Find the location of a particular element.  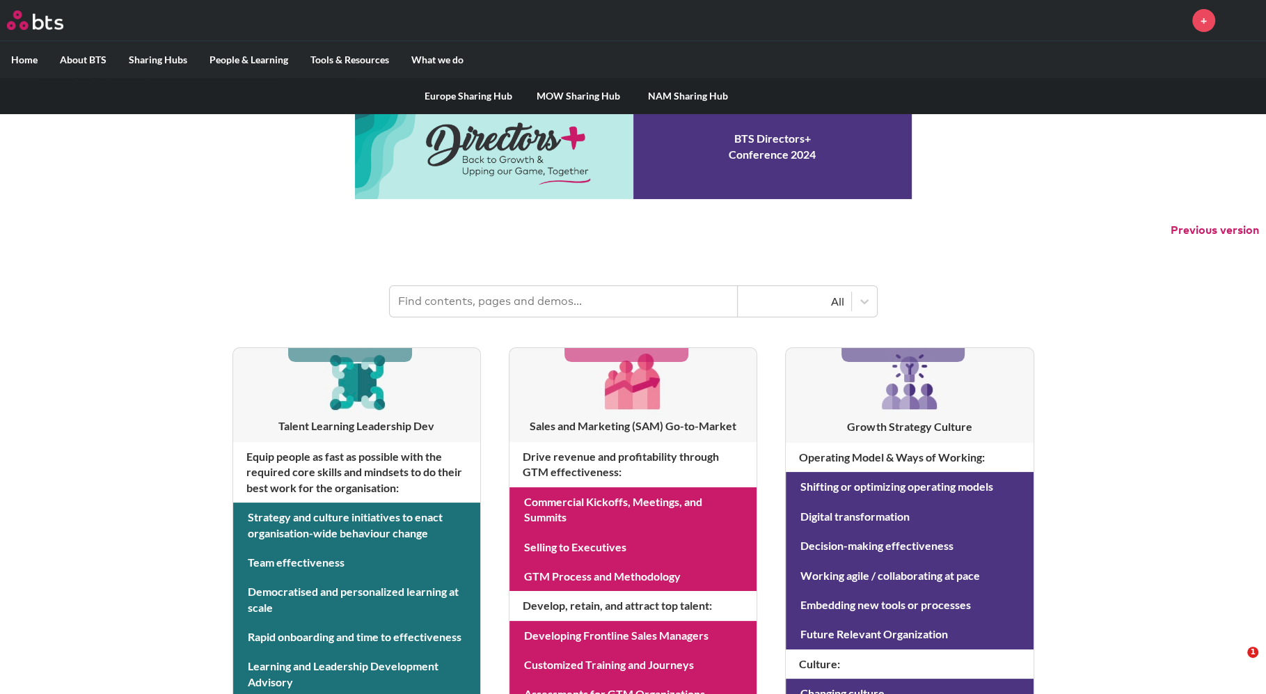

label: People & Learning is located at coordinates (248, 60).